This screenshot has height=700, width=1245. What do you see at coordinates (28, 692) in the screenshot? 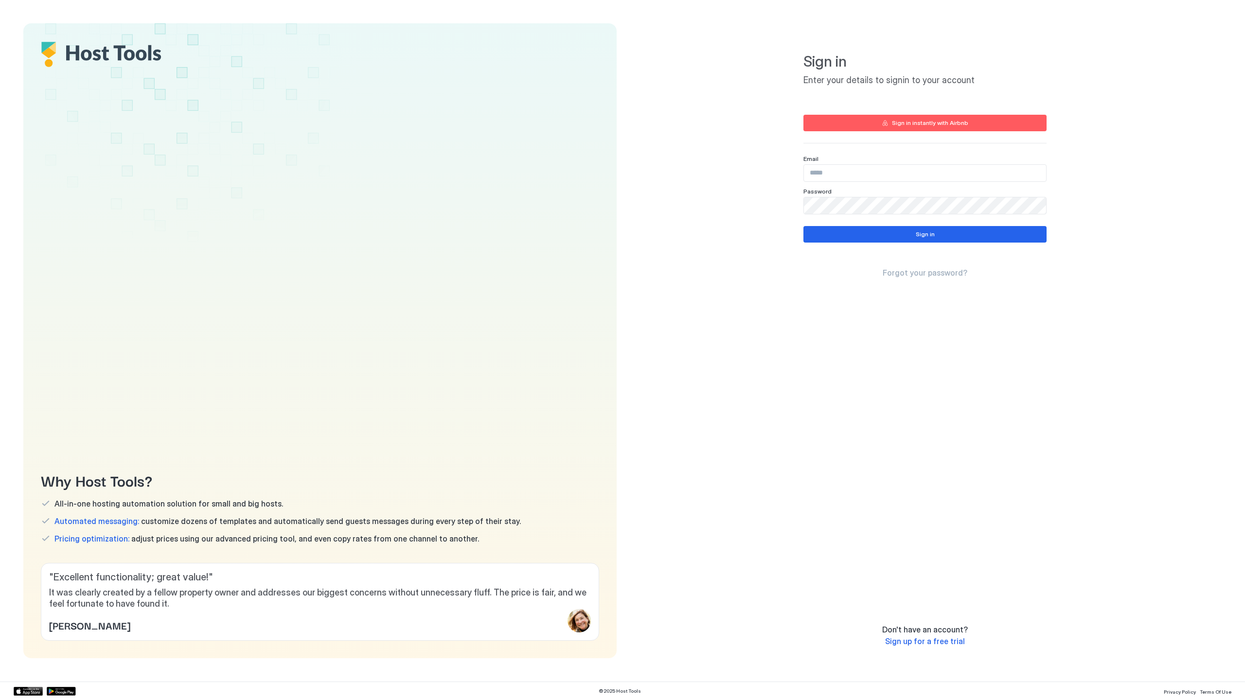
I see `a: App Store` at bounding box center [28, 692].